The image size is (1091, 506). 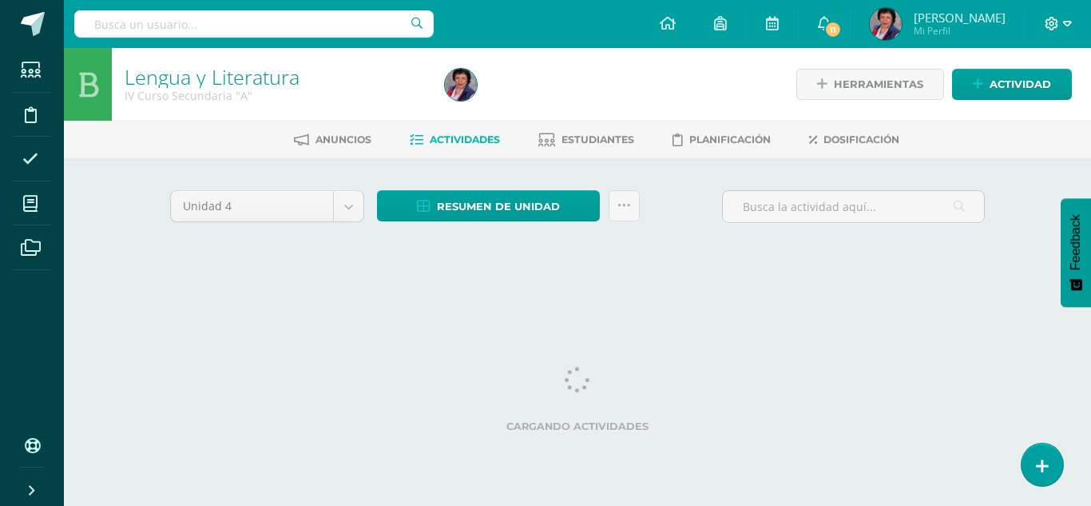 I want to click on h1: Lengua y Literatura, so click(x=275, y=77).